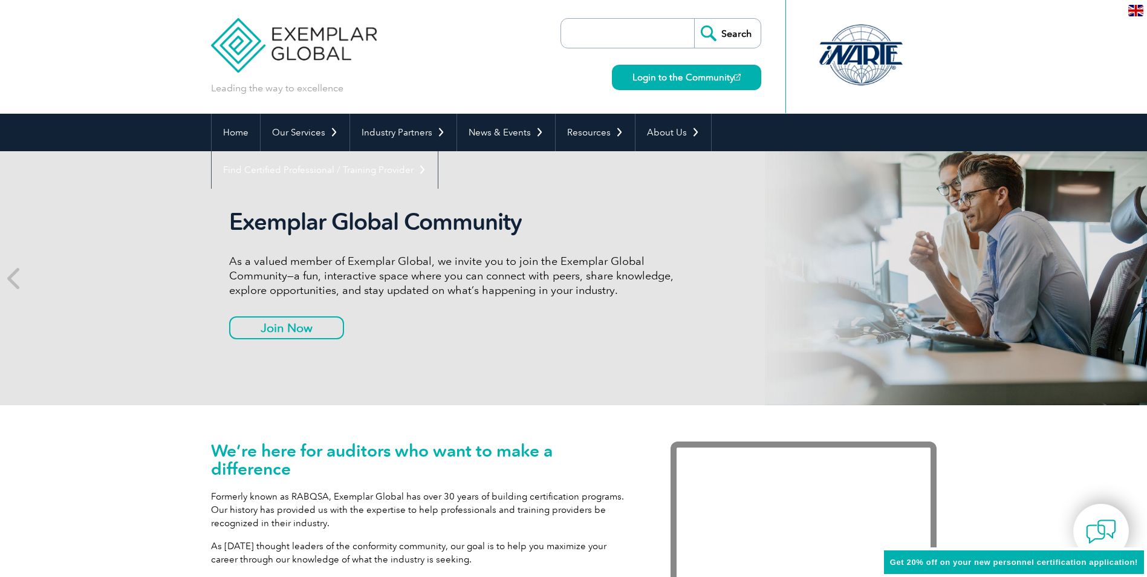  What do you see at coordinates (277, 88) in the screenshot?
I see `p: Leading the way to excellence` at bounding box center [277, 88].